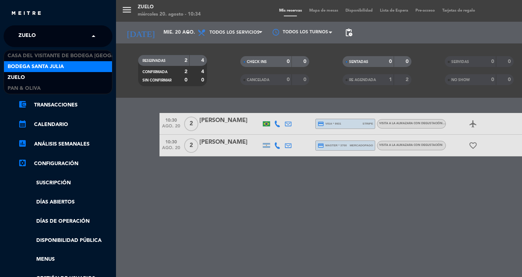  What do you see at coordinates (24, 89) in the screenshot?
I see `span: Pan & Oliva` at bounding box center [24, 89].